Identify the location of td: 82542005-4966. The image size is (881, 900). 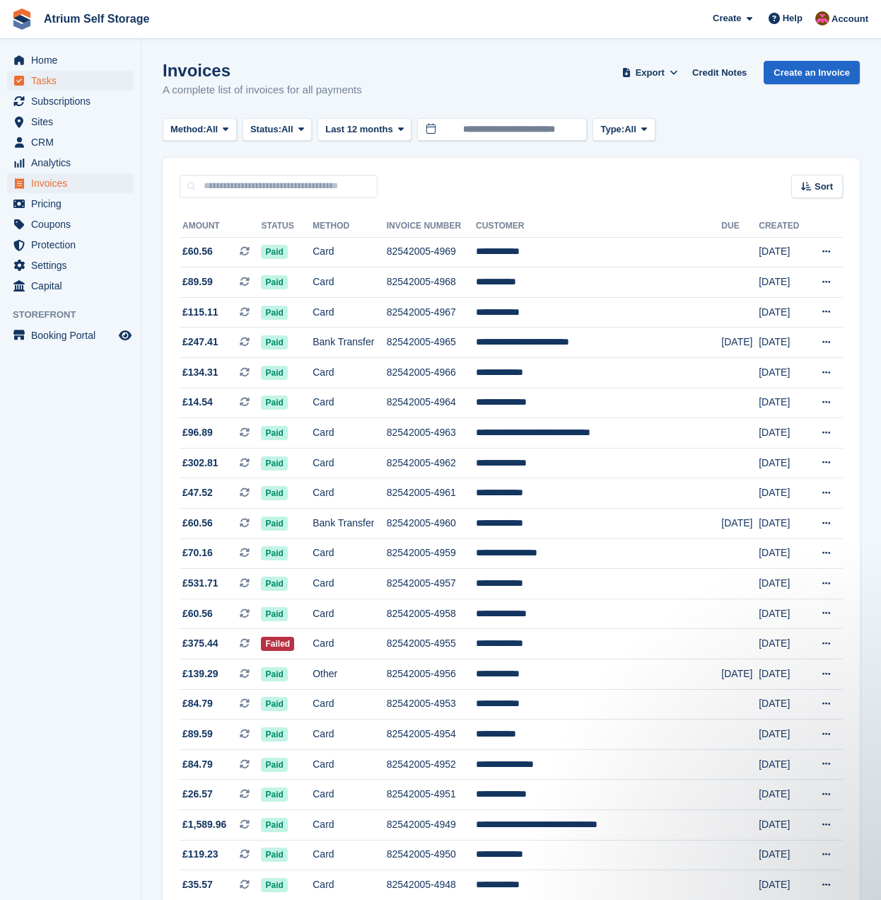
(431, 373).